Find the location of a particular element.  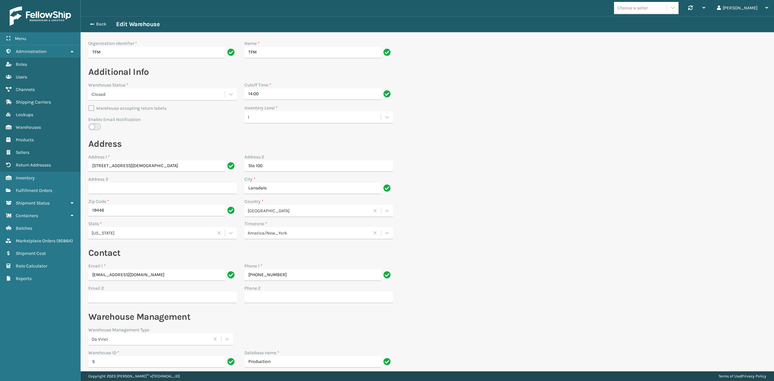

a: Privacy Policy is located at coordinates (754, 376).